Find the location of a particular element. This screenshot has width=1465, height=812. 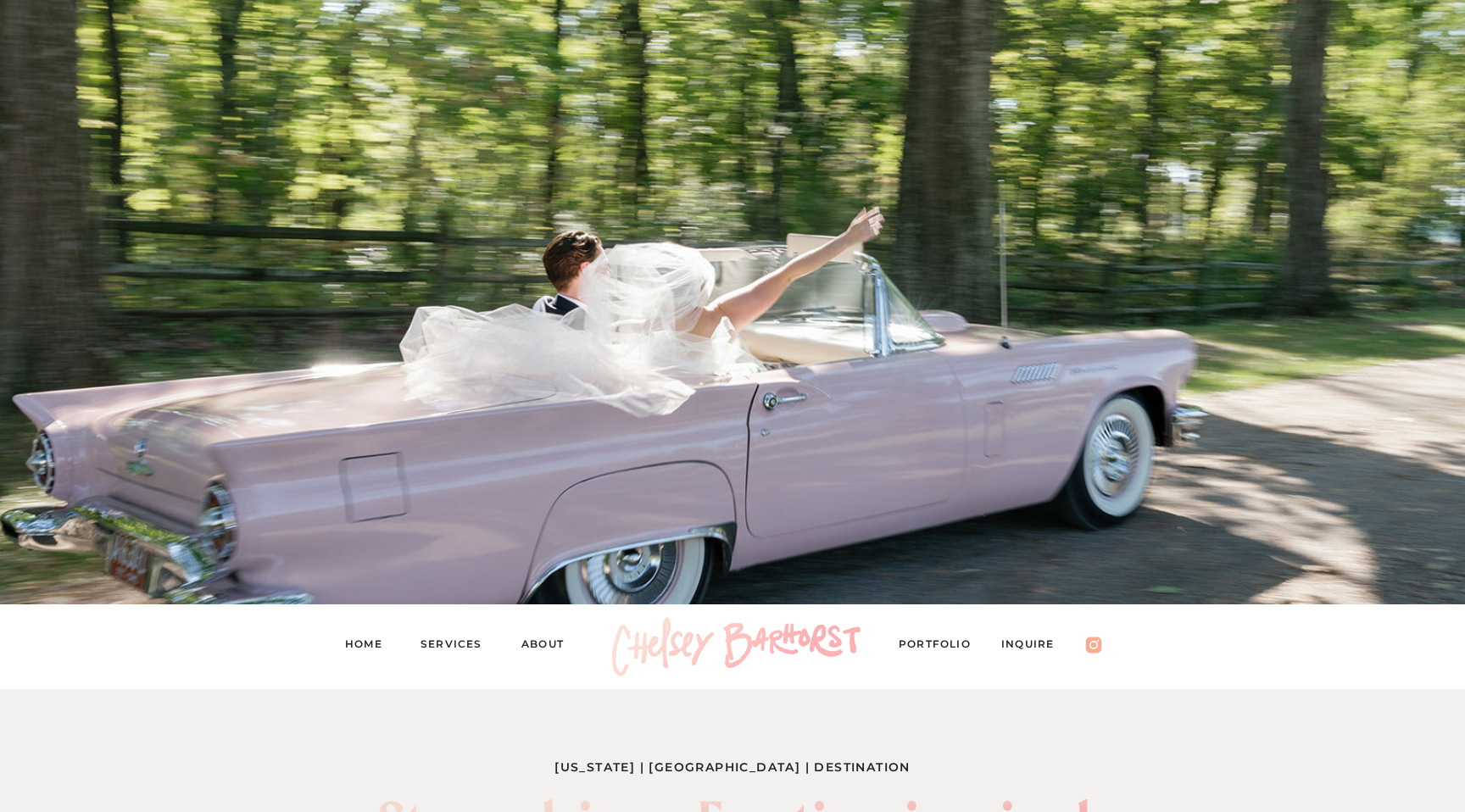

nav: PORTFOLIO is located at coordinates (943, 647).